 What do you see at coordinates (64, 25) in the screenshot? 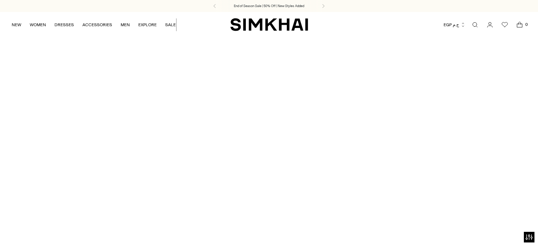
I see `a: DRESSES` at bounding box center [64, 25].